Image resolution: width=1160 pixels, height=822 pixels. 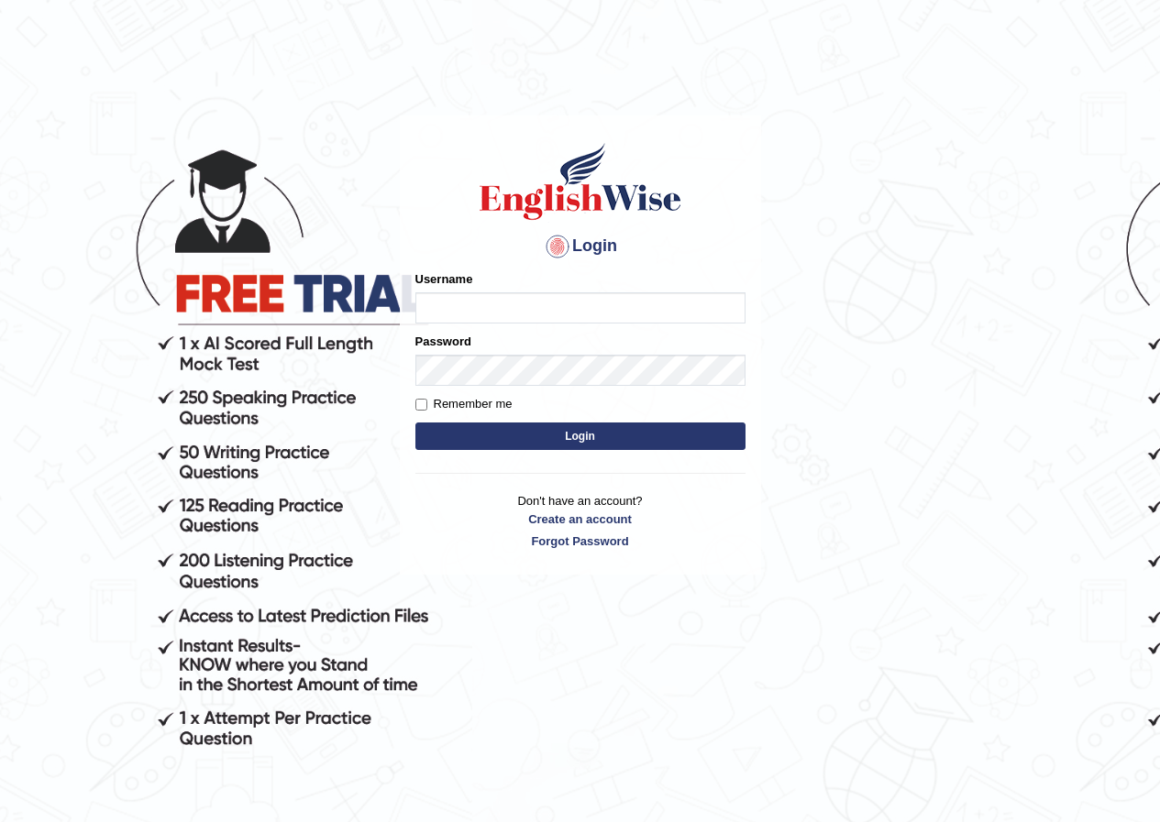 What do you see at coordinates (580, 541) in the screenshot?
I see `a: Forgot Password` at bounding box center [580, 541].